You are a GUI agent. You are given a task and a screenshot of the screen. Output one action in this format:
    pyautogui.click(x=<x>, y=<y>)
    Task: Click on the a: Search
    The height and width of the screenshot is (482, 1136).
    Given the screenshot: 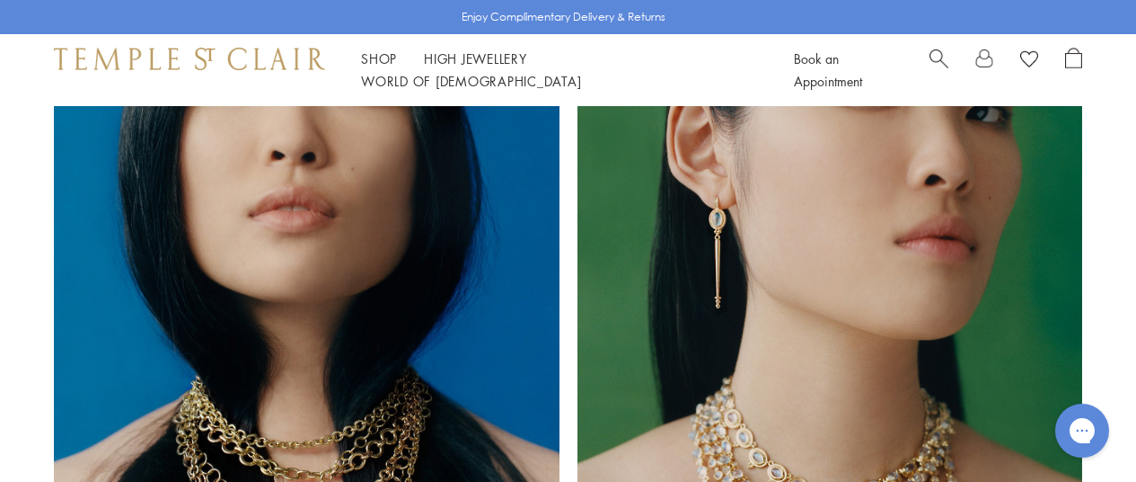 What is the action you would take?
    pyautogui.click(x=939, y=70)
    